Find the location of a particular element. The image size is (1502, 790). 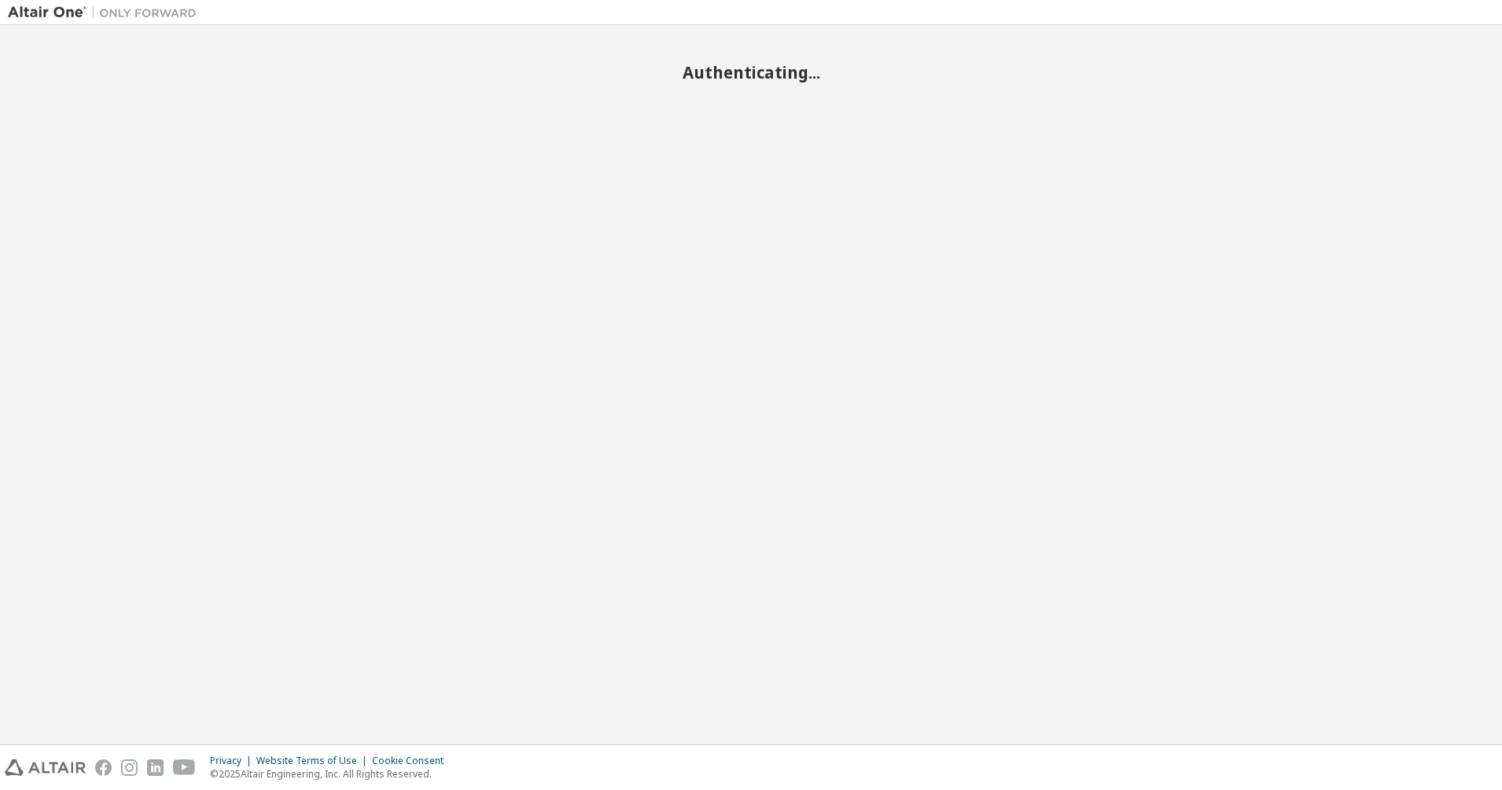

p: © 2025 Altair Engineering, Inc. All Rights Reserved. is located at coordinates (331, 774).